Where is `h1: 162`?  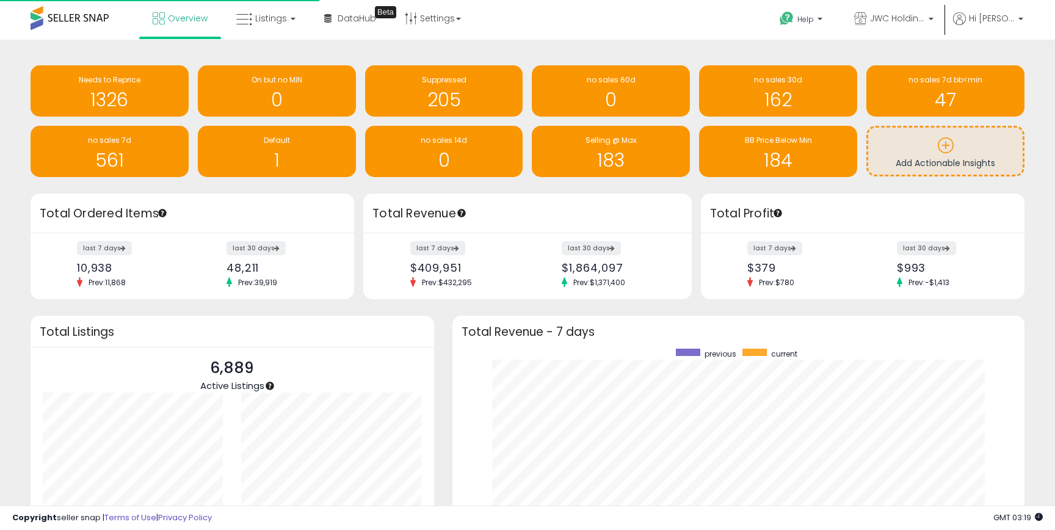
h1: 162 is located at coordinates (778, 99).